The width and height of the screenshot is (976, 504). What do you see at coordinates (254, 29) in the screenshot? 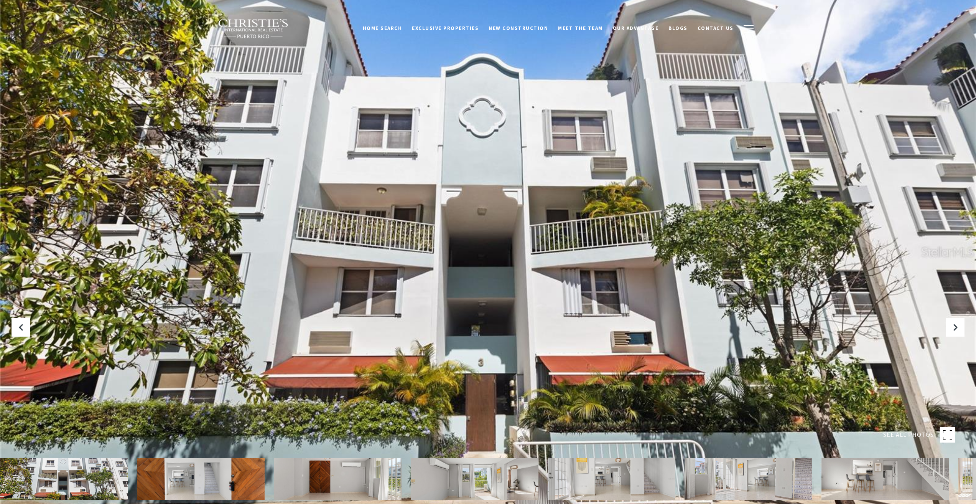
I see `img: Christie's International Real Estate black text logo` at bounding box center [254, 29].